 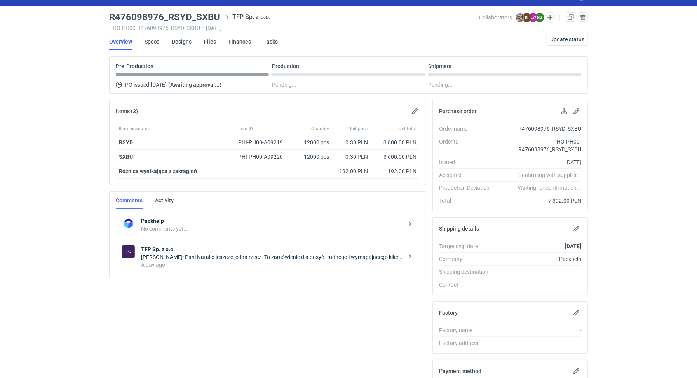 What do you see at coordinates (192, 85) in the screenshot?
I see `div: PO issued` at bounding box center [192, 85].